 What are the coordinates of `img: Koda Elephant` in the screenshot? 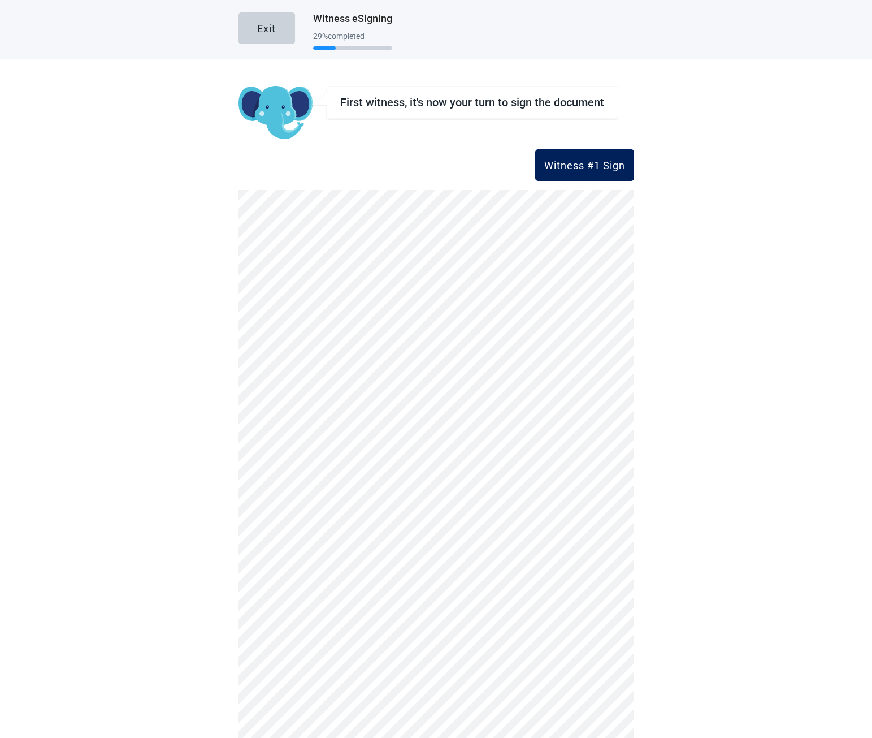 It's located at (275, 113).